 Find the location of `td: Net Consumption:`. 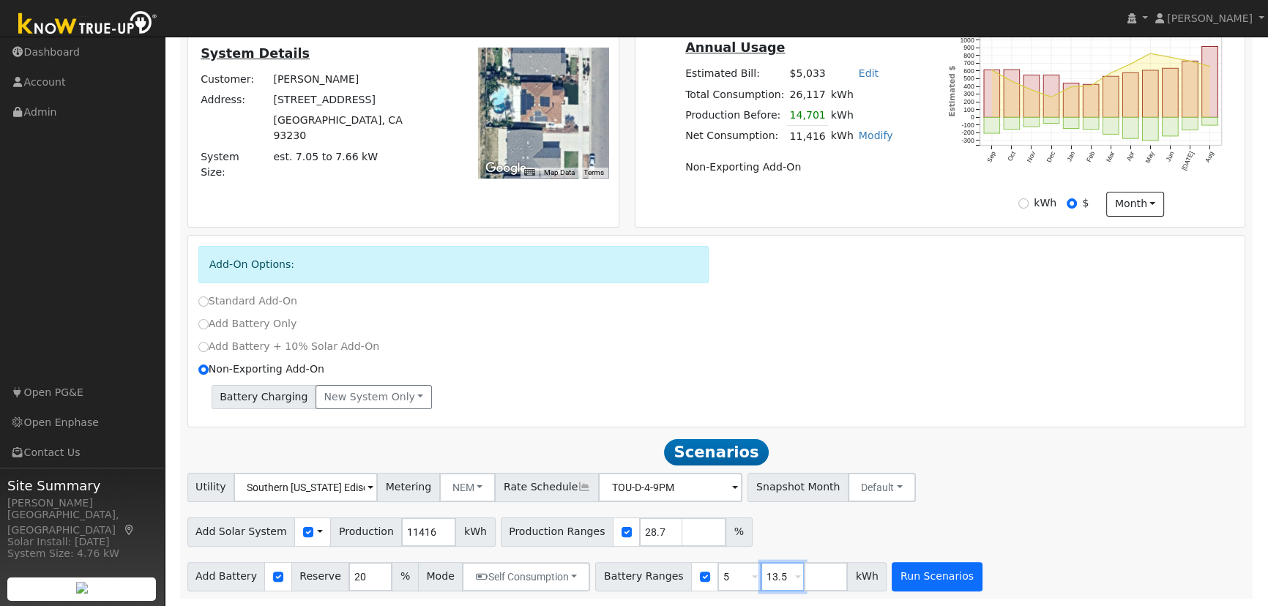

td: Net Consumption: is located at coordinates (735, 136).